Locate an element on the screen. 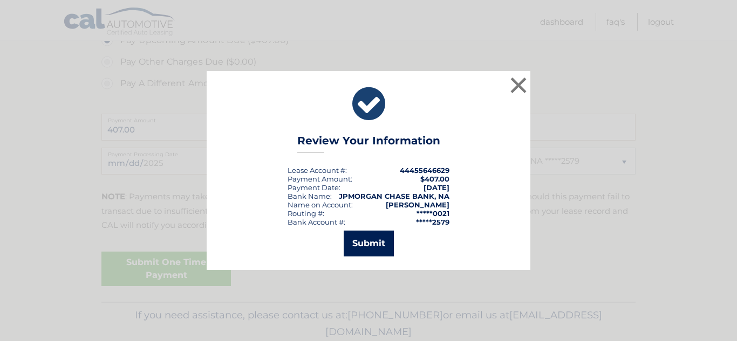 The width and height of the screenshot is (737, 341). span: $407.00 is located at coordinates (435, 179).